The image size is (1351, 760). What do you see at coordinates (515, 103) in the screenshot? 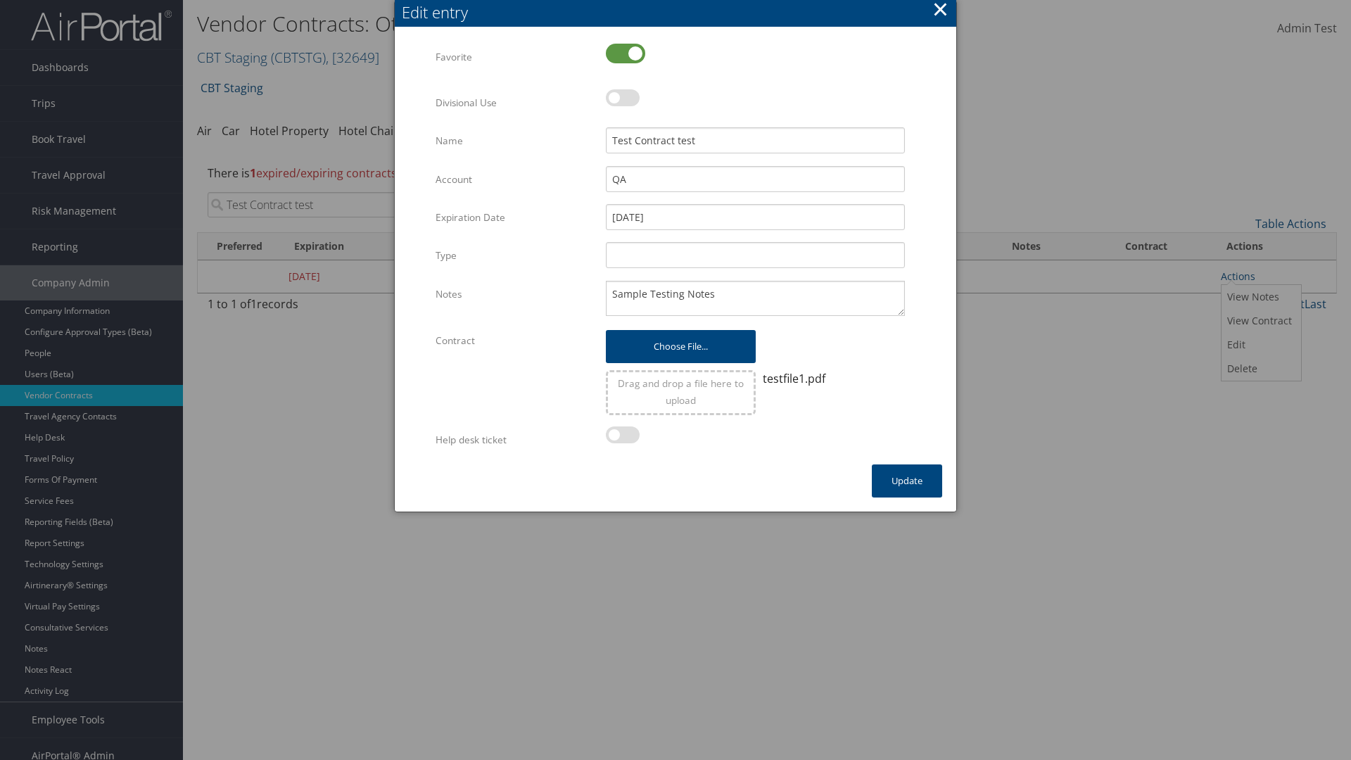
I see `label: Divisional Use` at bounding box center [515, 103].